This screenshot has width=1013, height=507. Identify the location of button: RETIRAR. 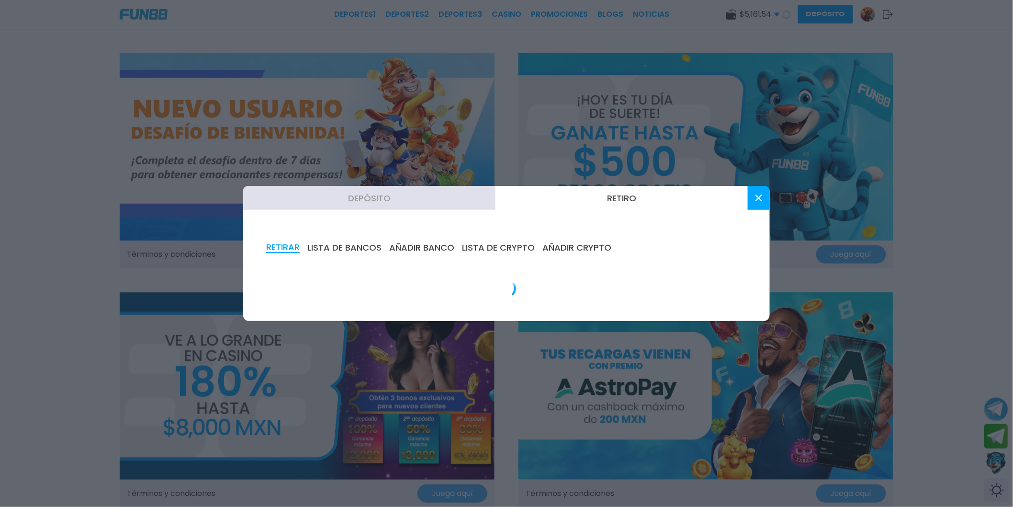
(283, 248).